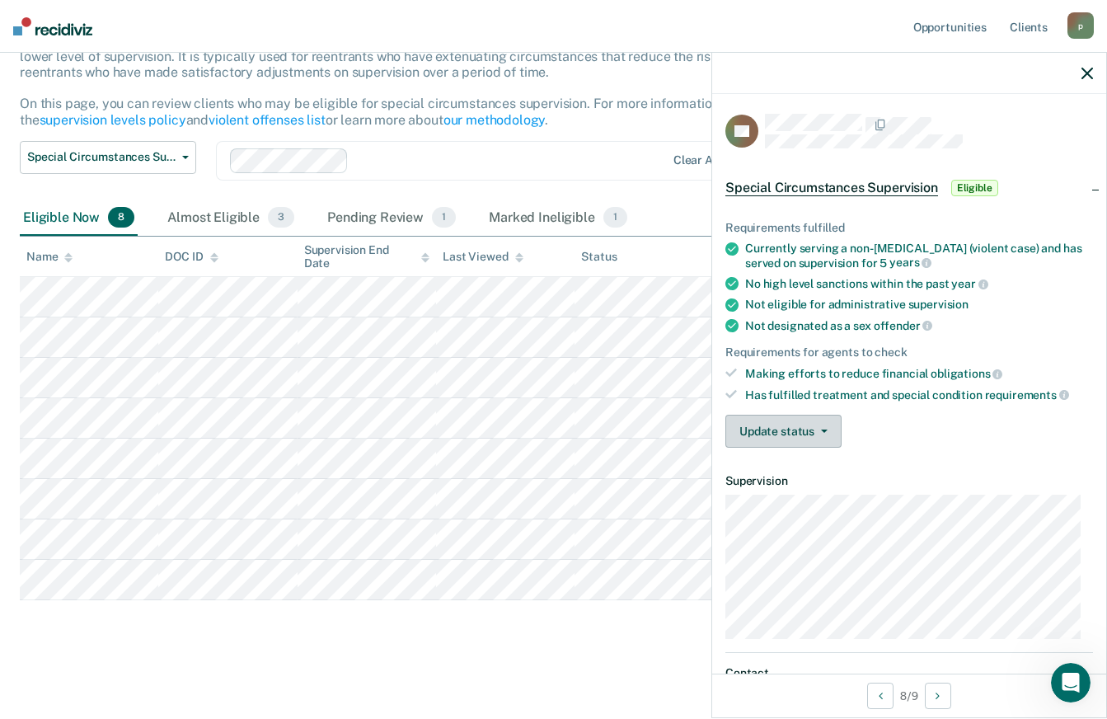  Describe the element at coordinates (919, 373) in the screenshot. I see `div: Making efforts to reduce financial` at that location.